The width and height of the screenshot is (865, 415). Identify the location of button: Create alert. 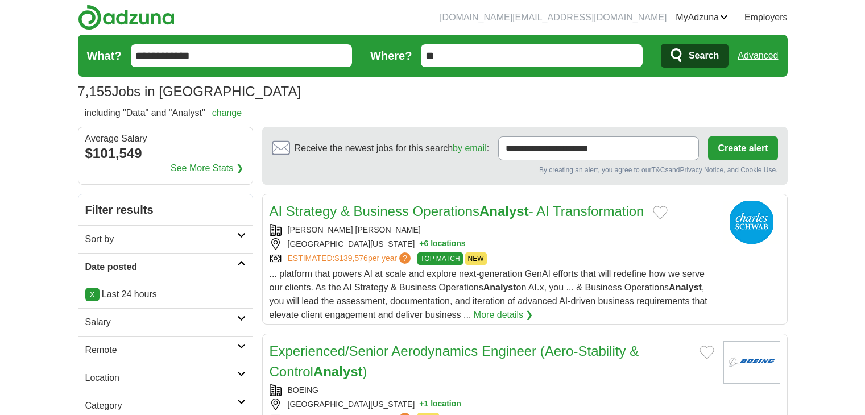
(743, 148).